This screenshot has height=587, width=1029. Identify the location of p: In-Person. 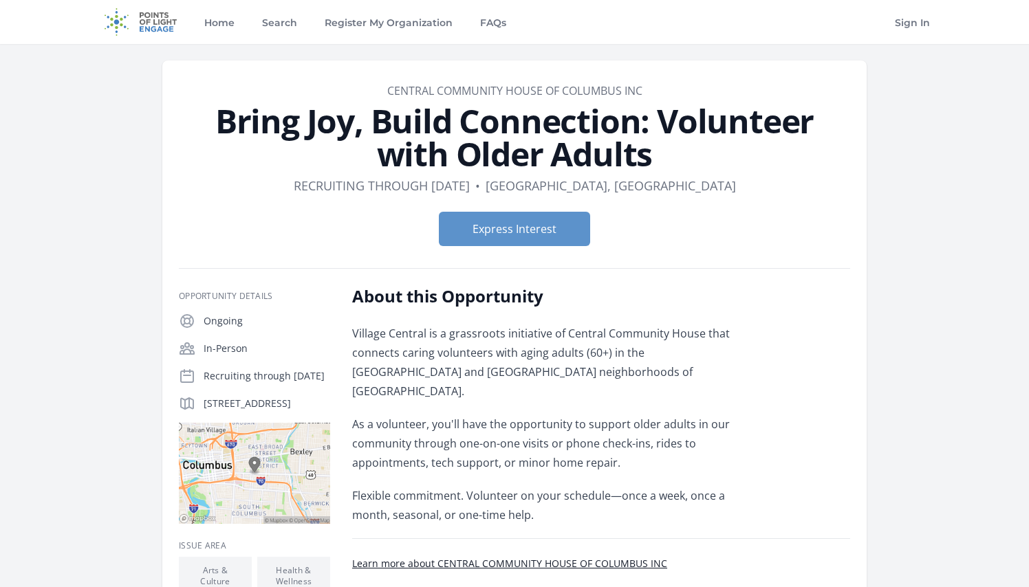
(267, 349).